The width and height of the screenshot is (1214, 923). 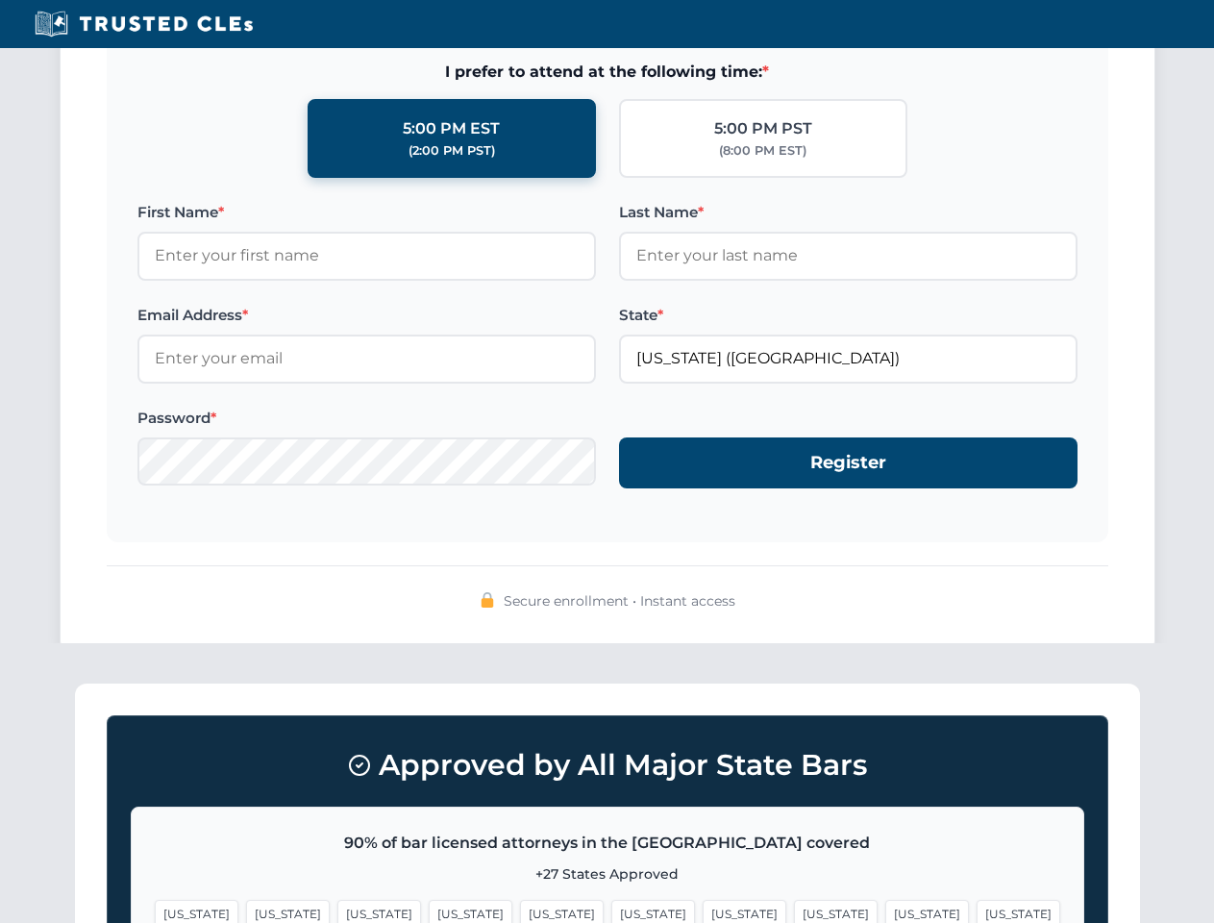 I want to click on div: (2:00 PM PST), so click(x=452, y=151).